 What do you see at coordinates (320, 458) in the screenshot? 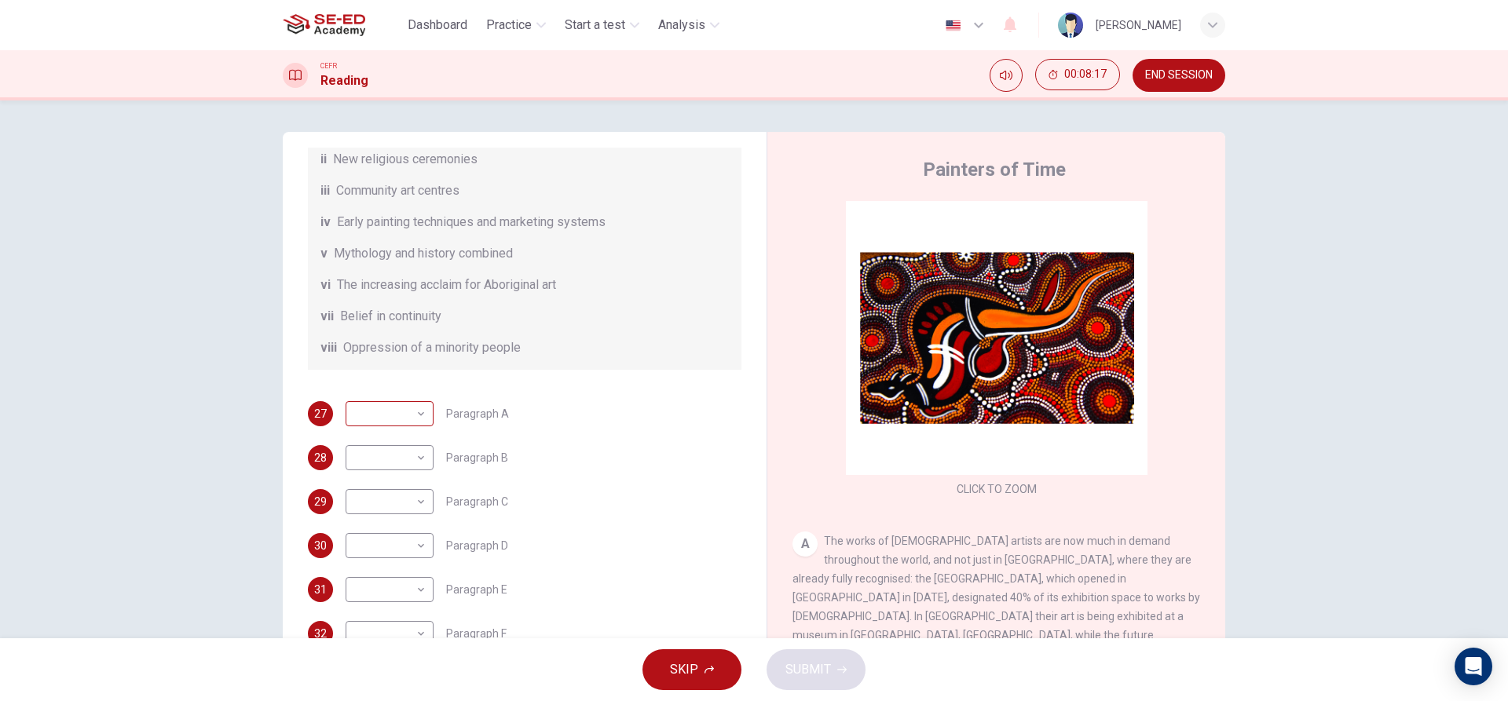
I see `span: 28` at bounding box center [320, 458].